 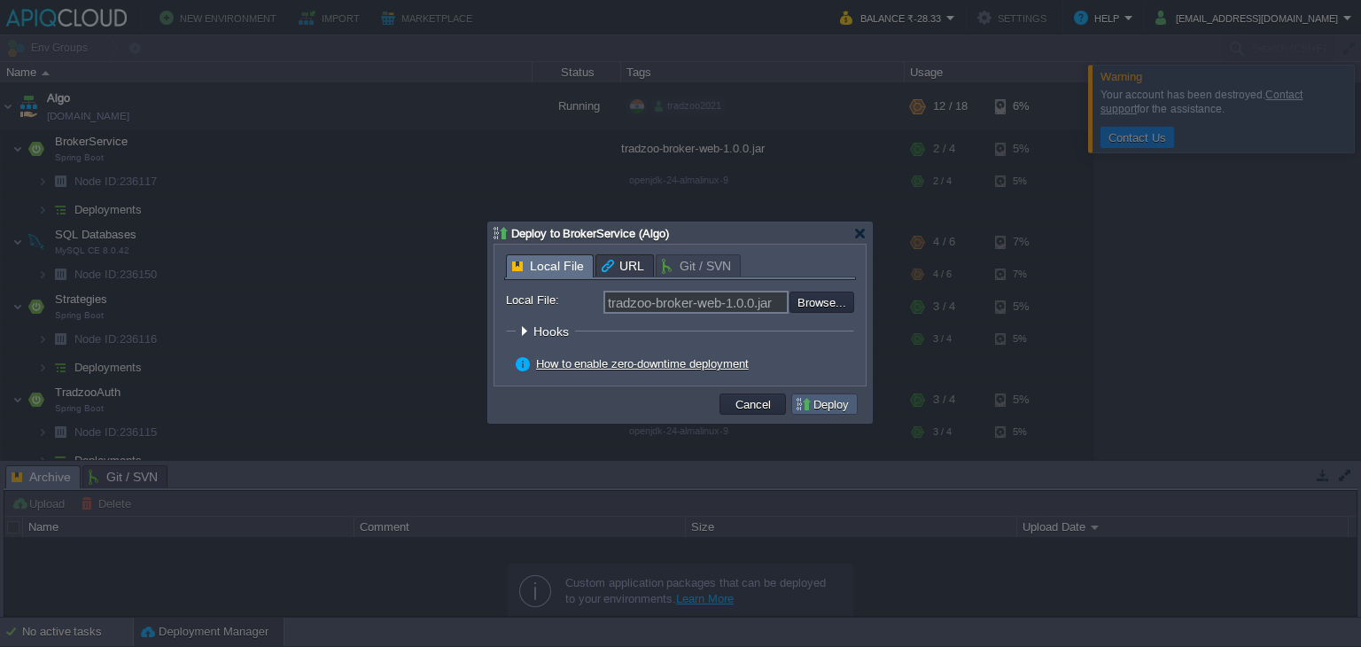 I want to click on button: Deploy, so click(x=824, y=404).